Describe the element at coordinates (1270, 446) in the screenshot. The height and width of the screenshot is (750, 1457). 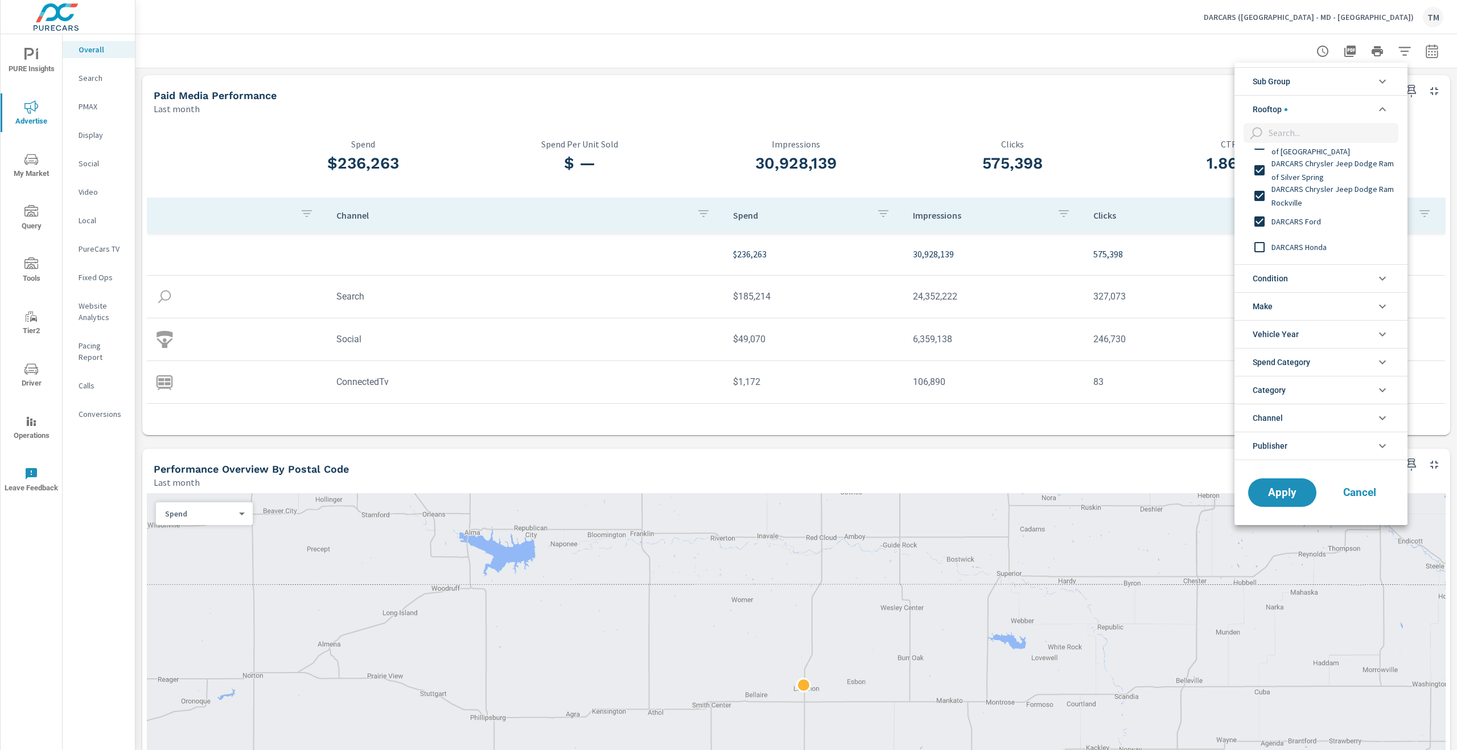
I see `span: Publisher` at that location.